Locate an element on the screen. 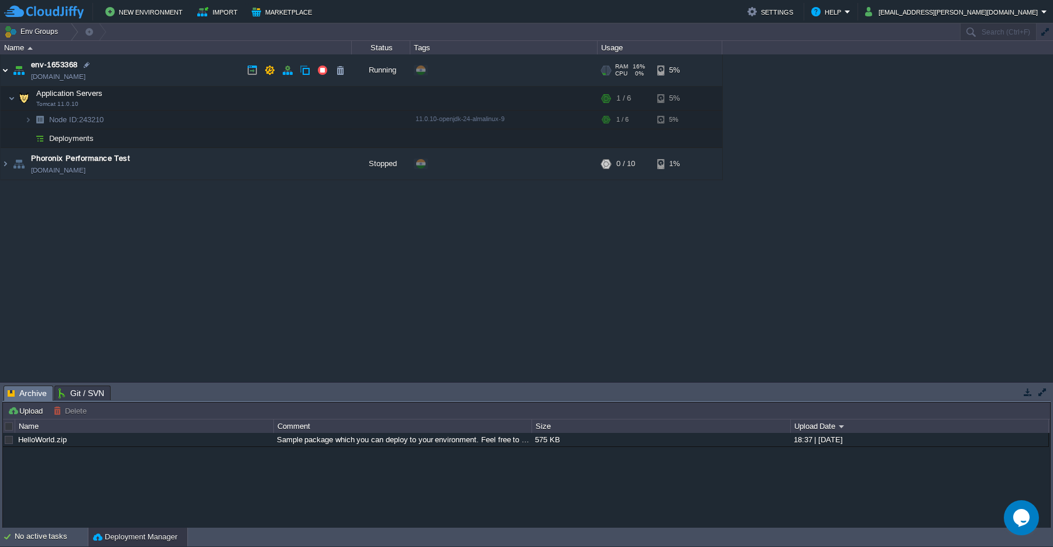 The height and width of the screenshot is (547, 1053). div: 1% is located at coordinates (676, 164).